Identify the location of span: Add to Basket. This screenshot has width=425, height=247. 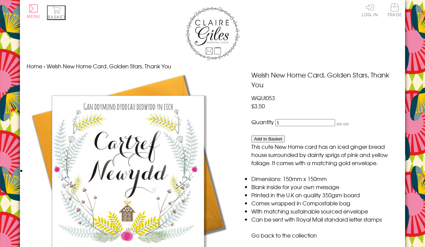
(268, 138).